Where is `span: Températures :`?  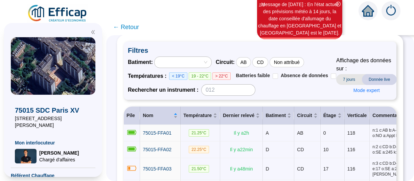 span: Températures : is located at coordinates (148, 76).